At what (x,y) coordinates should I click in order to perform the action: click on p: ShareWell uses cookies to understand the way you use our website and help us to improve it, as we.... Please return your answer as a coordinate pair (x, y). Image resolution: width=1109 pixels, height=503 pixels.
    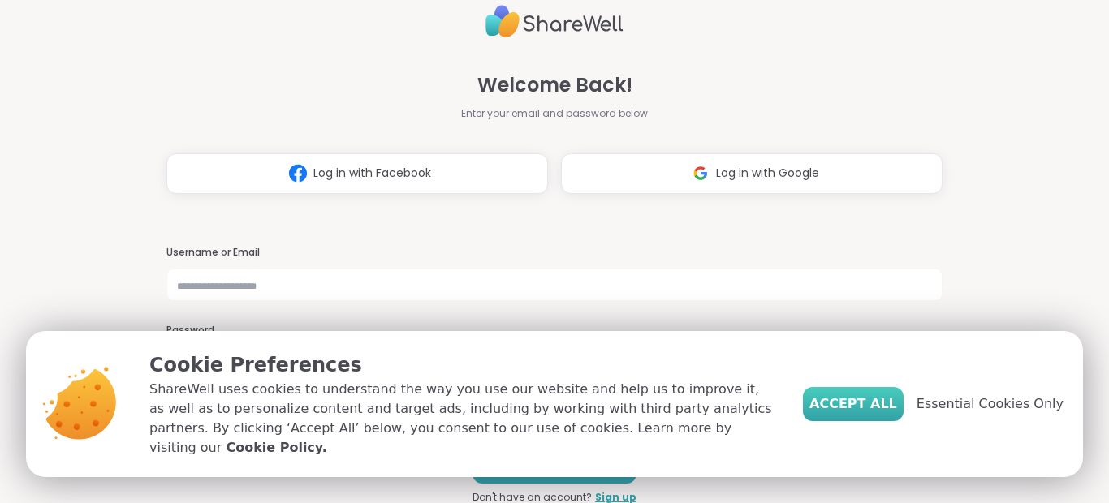
    Looking at the image, I should click on (463, 419).